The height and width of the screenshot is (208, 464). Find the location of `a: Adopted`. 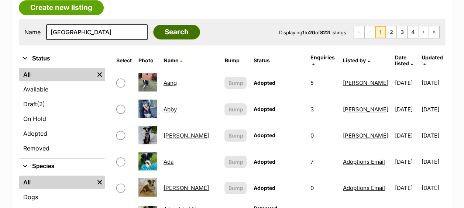

a: Adopted is located at coordinates (62, 134).